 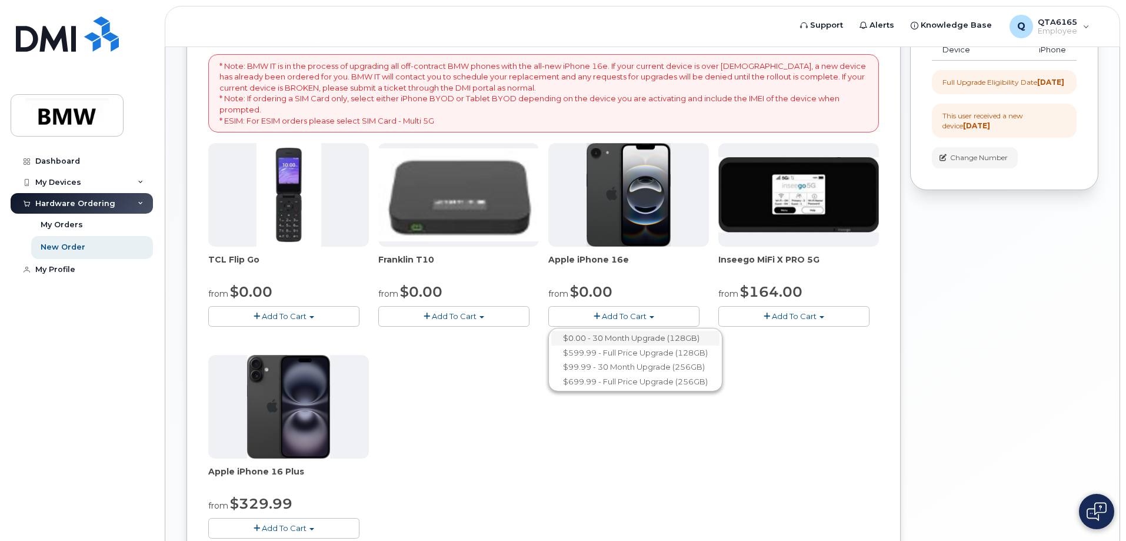 I want to click on span: Inseego MiFi X PRO 5G, so click(x=798, y=265).